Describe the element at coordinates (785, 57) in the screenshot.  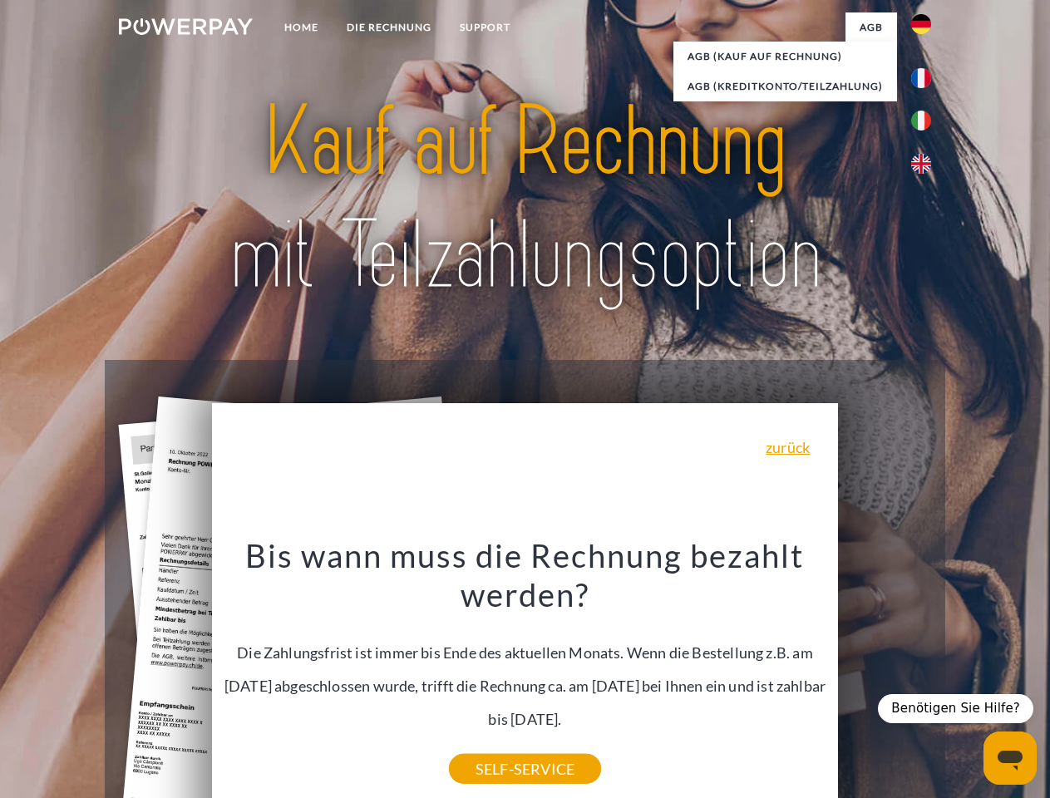
I see `a: AGB (Kauf auf Rechnung)` at that location.